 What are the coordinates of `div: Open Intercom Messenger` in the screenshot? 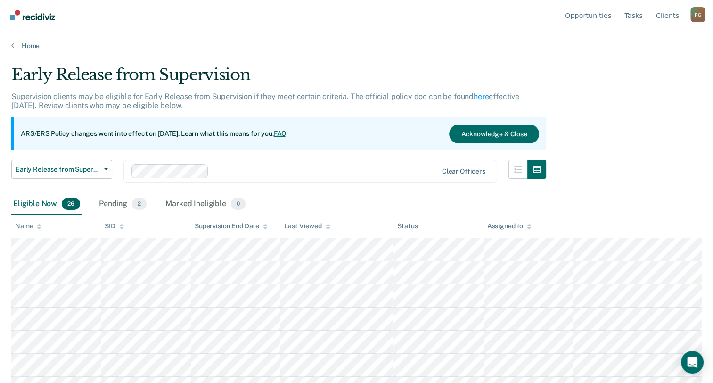 It's located at (692, 362).